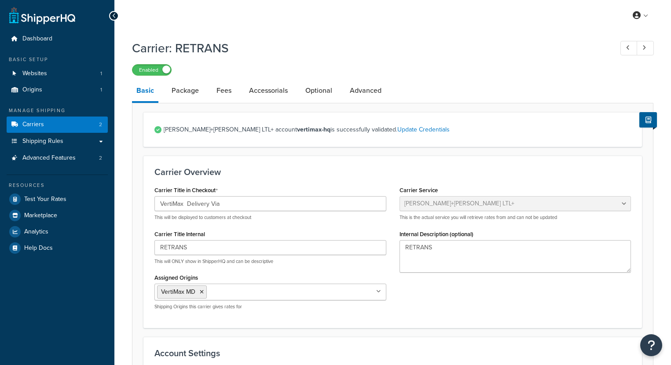 The height and width of the screenshot is (365, 671). Describe the element at coordinates (43, 141) in the screenshot. I see `span: Shipping Rules` at that location.